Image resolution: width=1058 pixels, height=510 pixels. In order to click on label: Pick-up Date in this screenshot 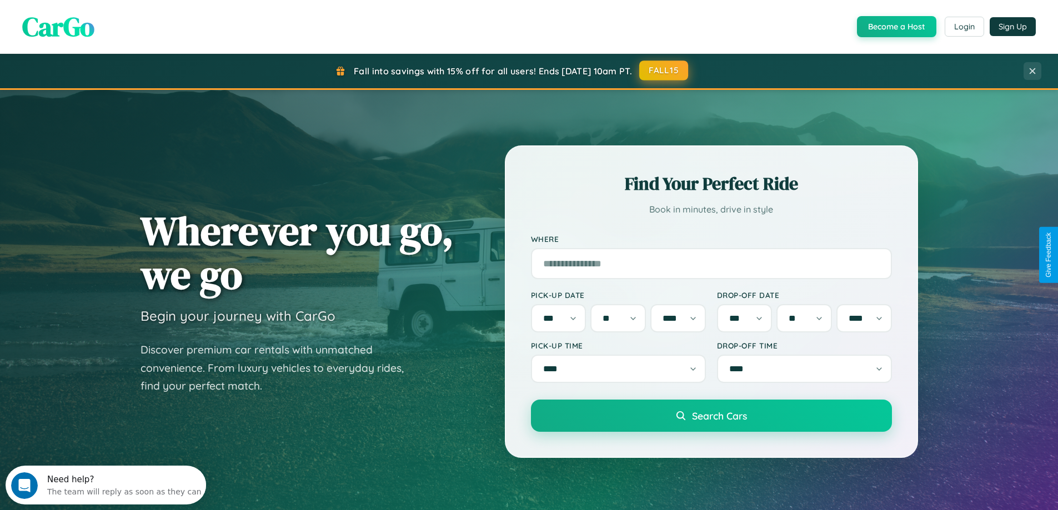, I will do `click(618, 295)`.